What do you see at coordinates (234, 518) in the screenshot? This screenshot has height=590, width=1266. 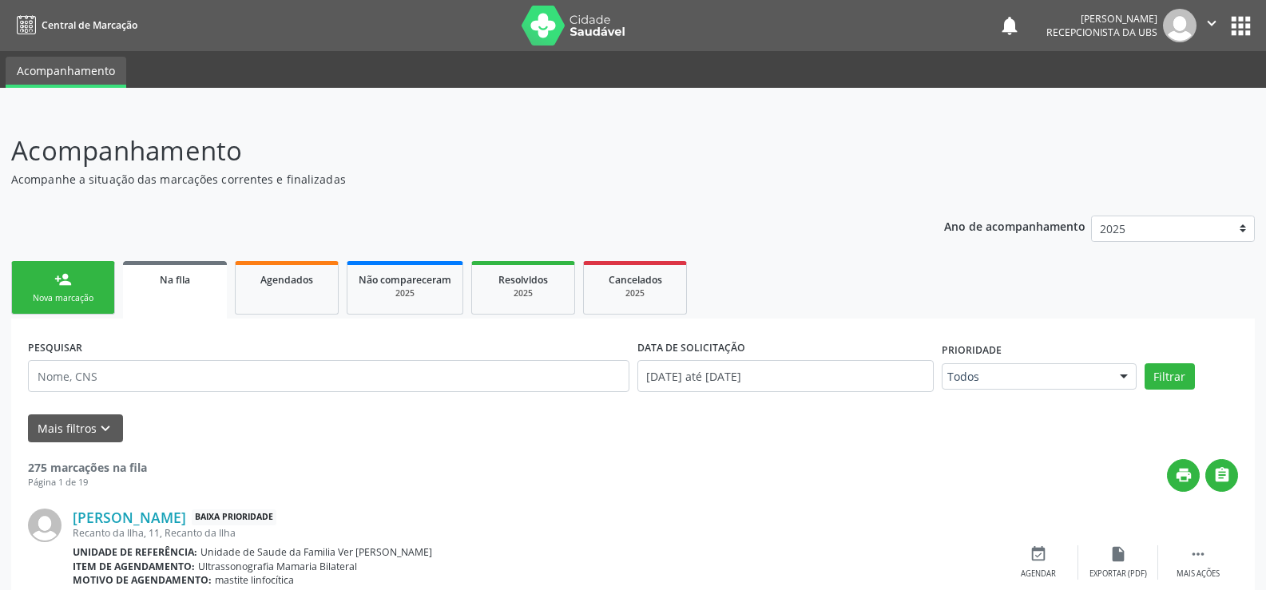 I see `span: Baixa Prioridade` at bounding box center [234, 518].